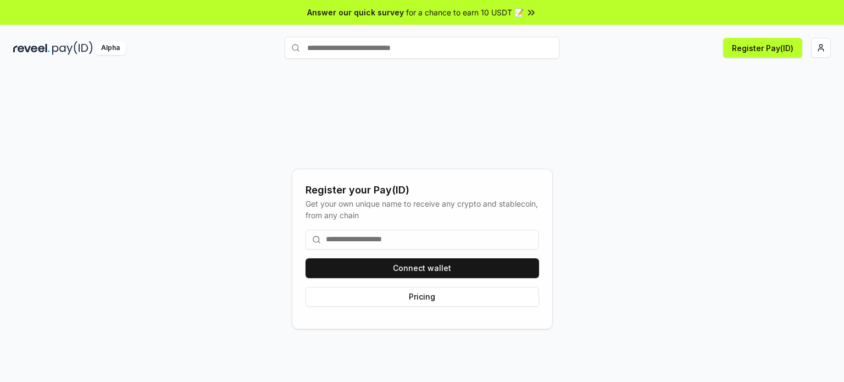 This screenshot has width=844, height=382. What do you see at coordinates (422, 268) in the screenshot?
I see `button: Connect wallet` at bounding box center [422, 268].